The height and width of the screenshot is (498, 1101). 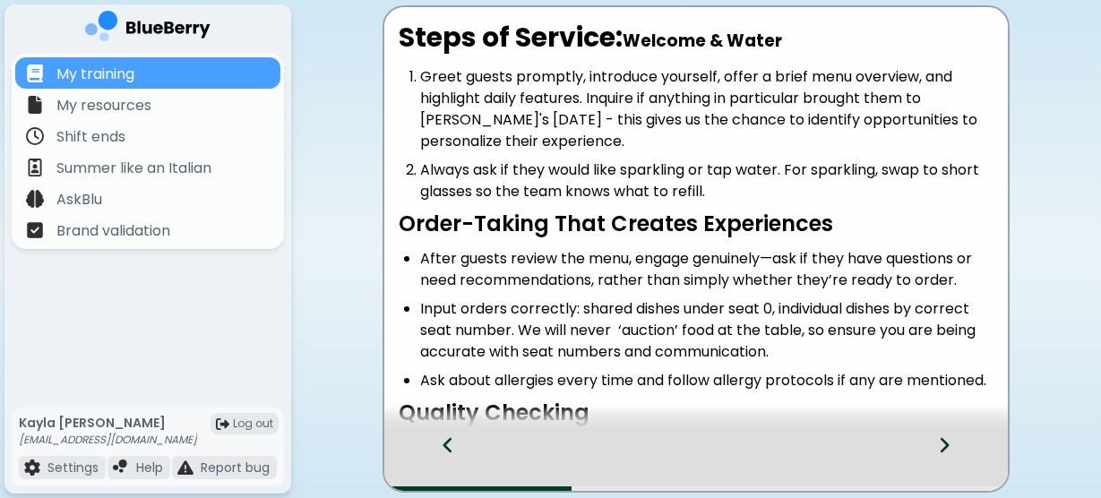 I want to click on p: Shift ends, so click(x=90, y=137).